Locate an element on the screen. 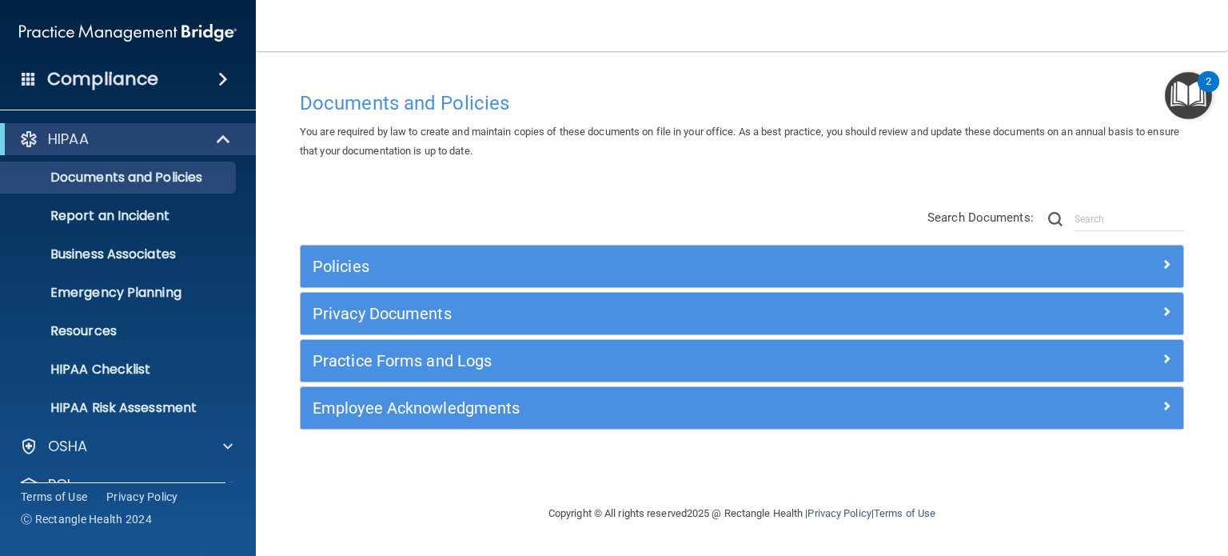 This screenshot has width=1228, height=556. span: Ⓒ Rectangle Health 2024 is located at coordinates (86, 519).